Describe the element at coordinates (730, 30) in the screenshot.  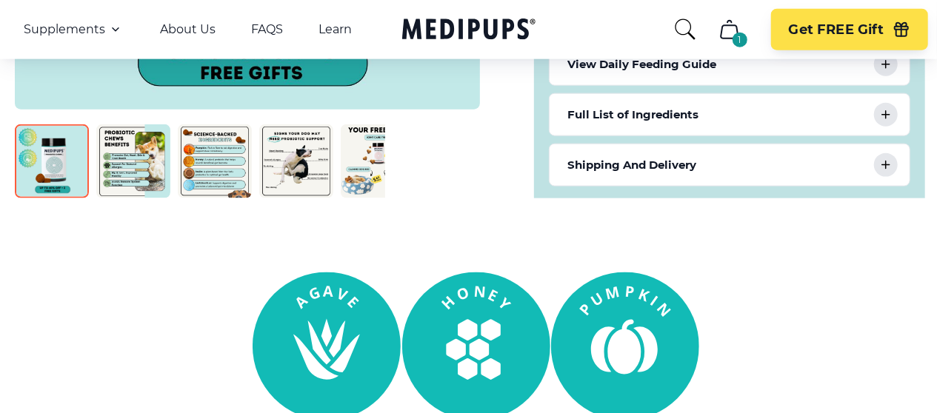
I see `button: cart` at that location.